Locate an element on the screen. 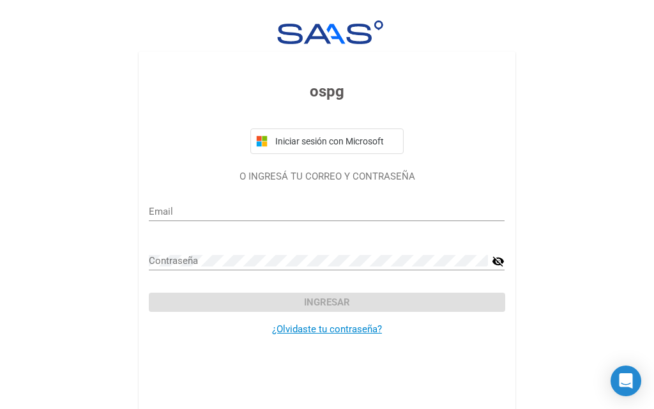  button: Iniciar sesión con Microsoft is located at coordinates (327, 141).